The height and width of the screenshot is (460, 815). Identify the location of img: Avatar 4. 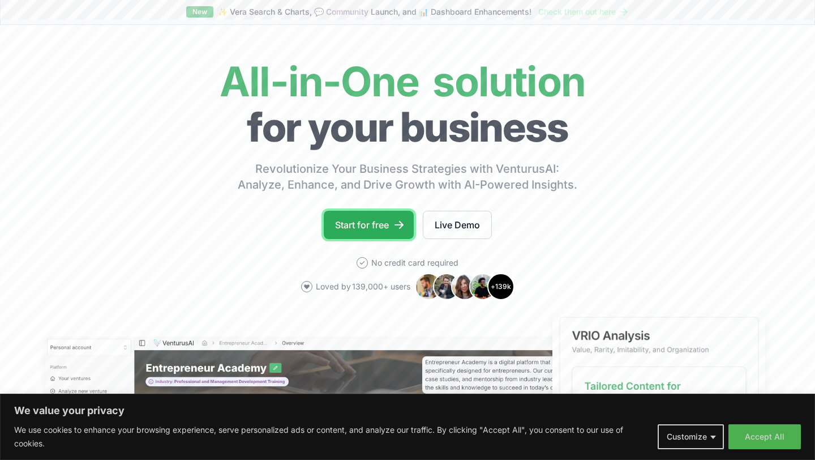
(483, 287).